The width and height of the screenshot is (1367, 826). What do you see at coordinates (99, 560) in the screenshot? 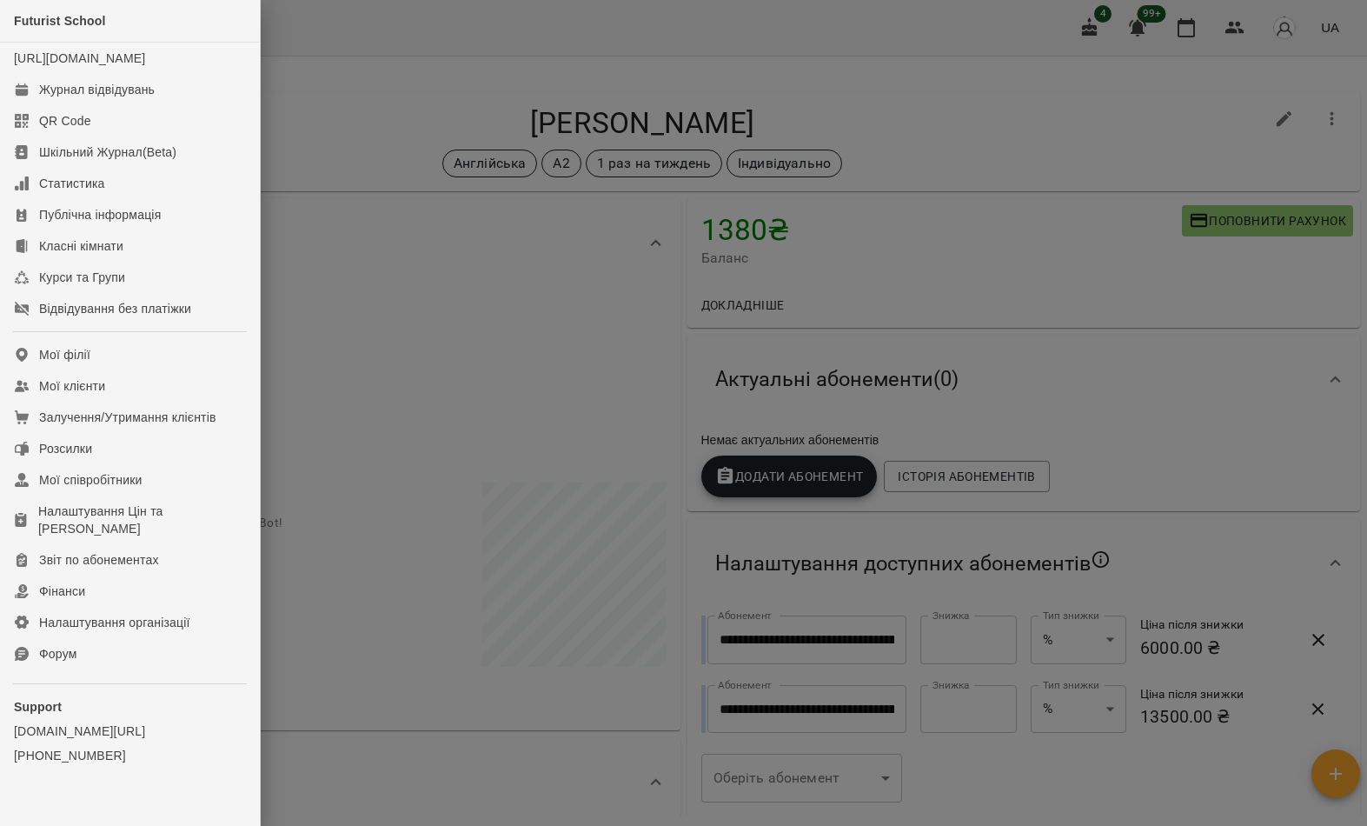
I see `div: Звіт по абонементах` at bounding box center [99, 560].